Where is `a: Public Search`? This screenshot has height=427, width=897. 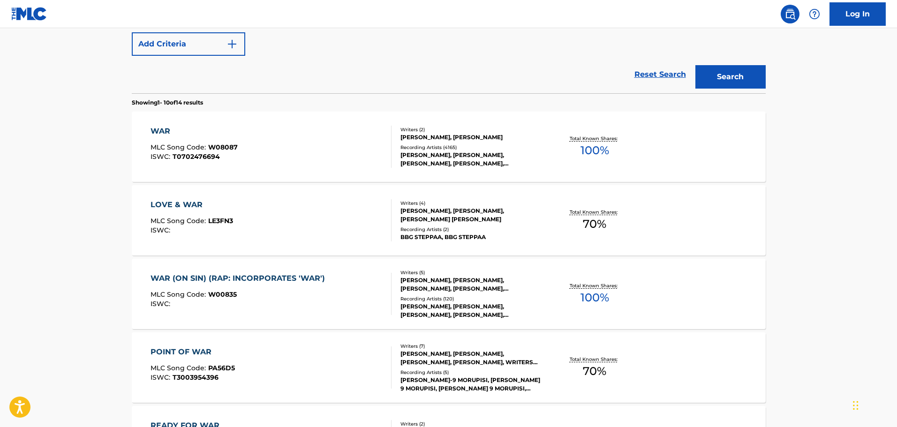 a: Public Search is located at coordinates (790, 14).